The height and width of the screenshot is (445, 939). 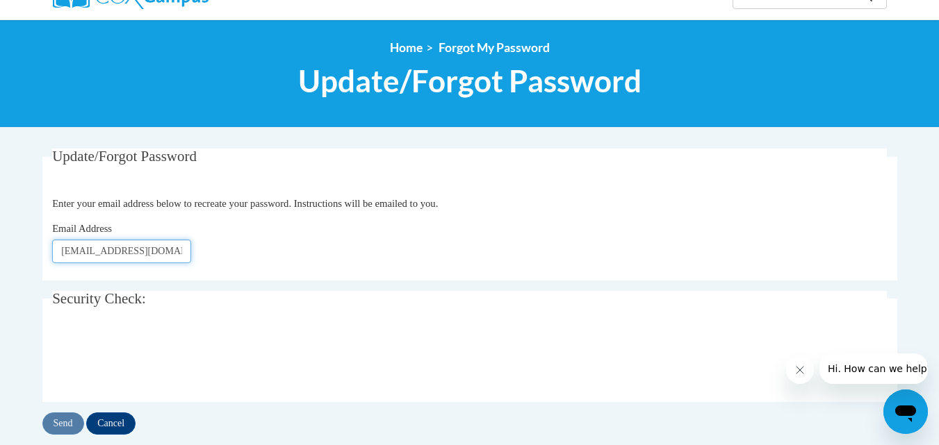 What do you see at coordinates (99, 299) in the screenshot?
I see `span: Security Check:` at bounding box center [99, 299].